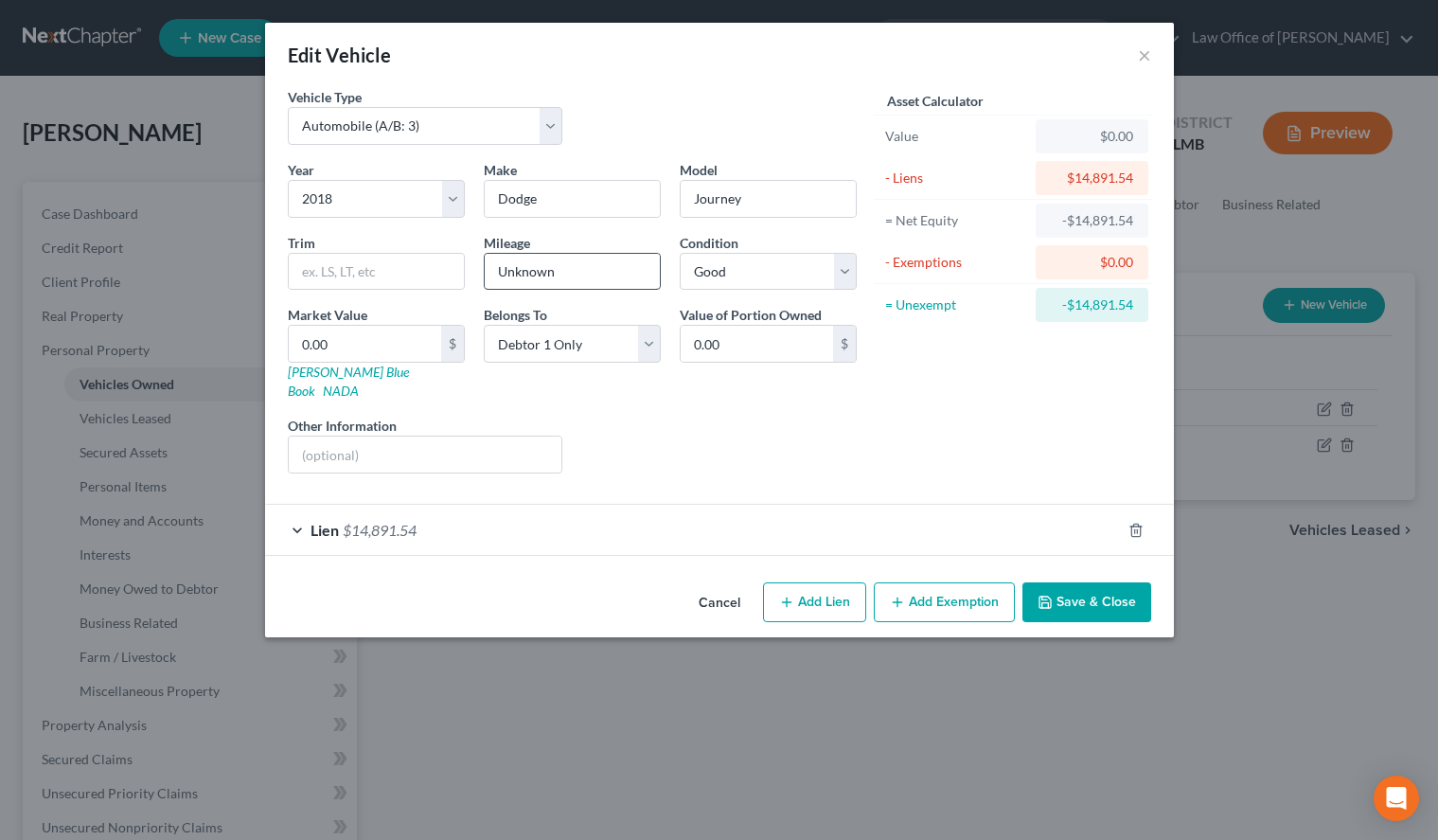 The width and height of the screenshot is (1438, 840). Describe the element at coordinates (301, 242) in the screenshot. I see `label: Trim` at that location.